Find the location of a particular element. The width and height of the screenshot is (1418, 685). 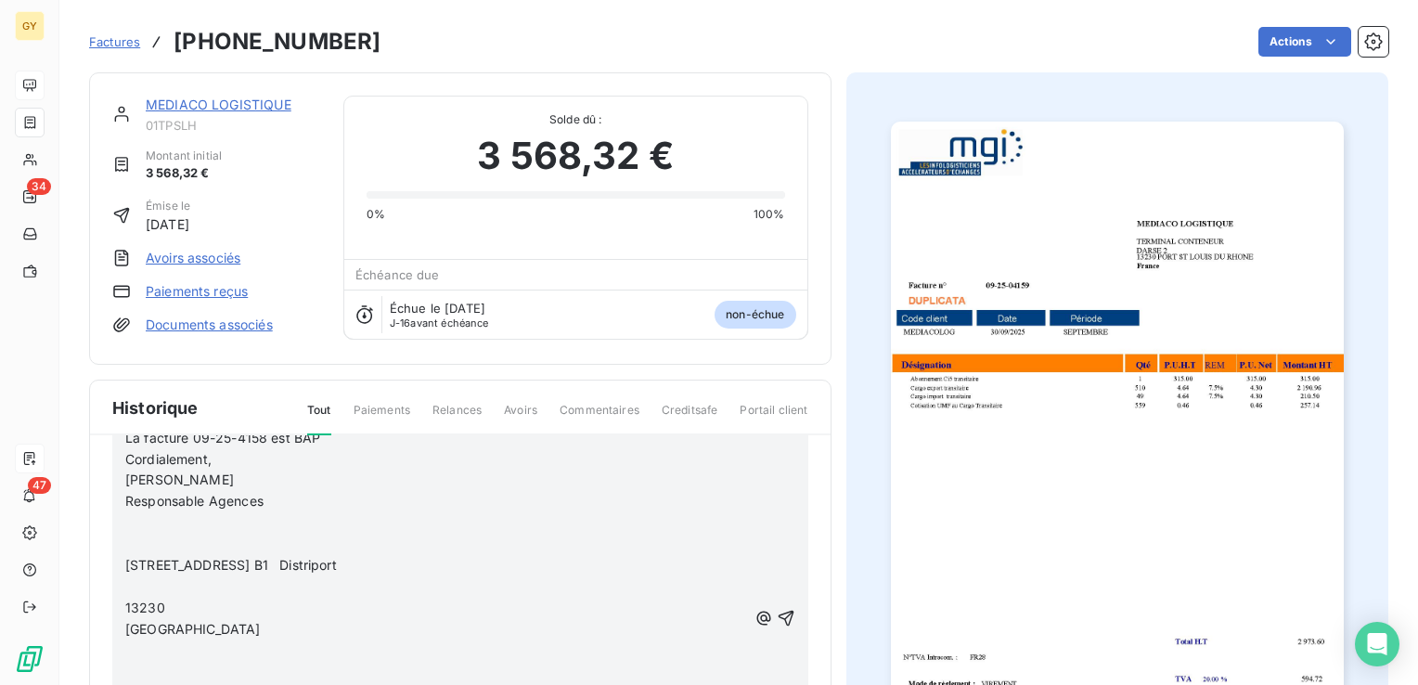

span: Portail client is located at coordinates (773, 418).